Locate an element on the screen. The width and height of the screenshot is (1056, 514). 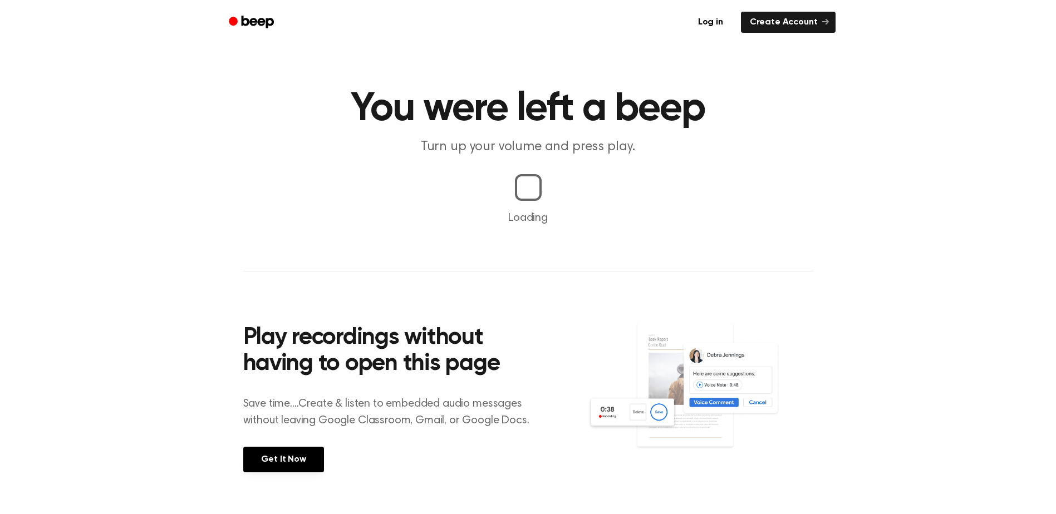
p: Save time....Create & listen to embedded audio messages without leaving Google Classroom, Gmail, ... is located at coordinates (393, 412).